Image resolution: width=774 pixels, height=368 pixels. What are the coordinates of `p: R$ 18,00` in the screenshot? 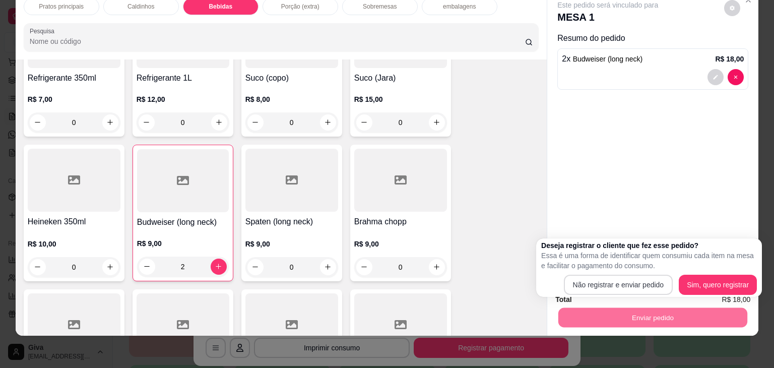 It's located at (730, 59).